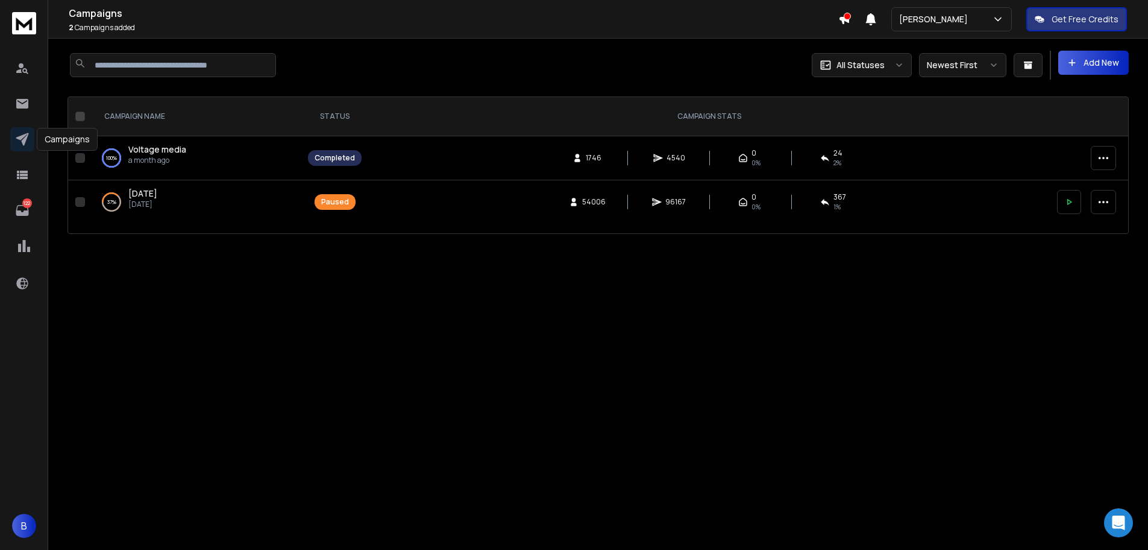 The height and width of the screenshot is (550, 1148). I want to click on th: STATUS, so click(334, 116).